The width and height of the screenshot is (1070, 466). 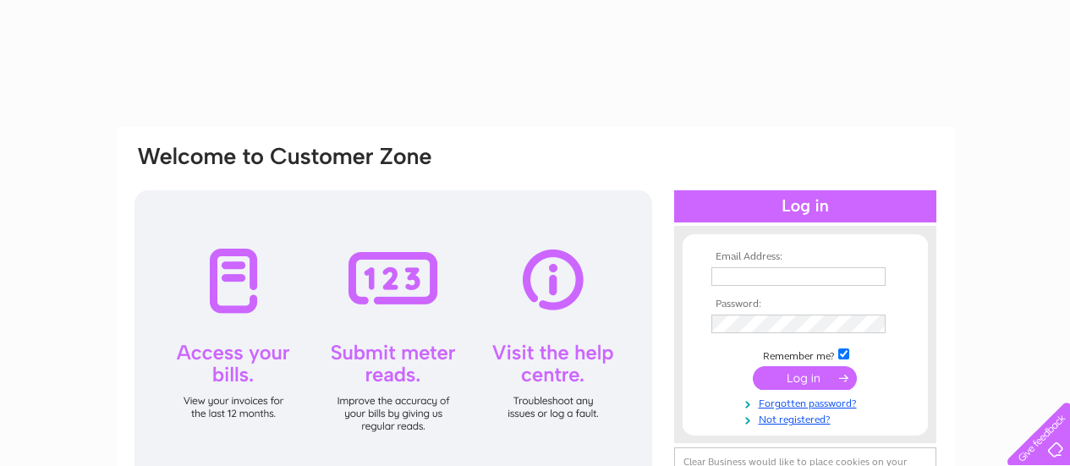 What do you see at coordinates (804, 378) in the screenshot?
I see `input: Submit` at bounding box center [804, 378].